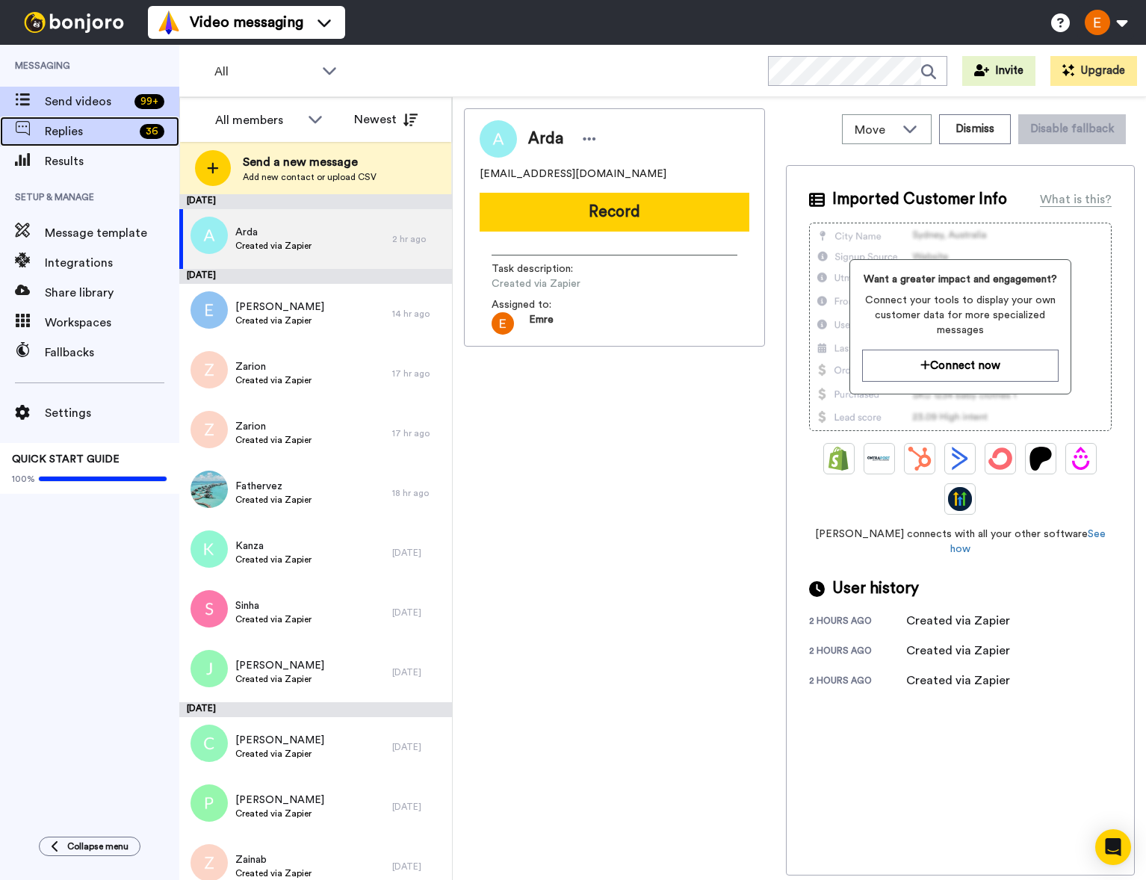 The width and height of the screenshot is (1146, 880). Describe the element at coordinates (112, 323) in the screenshot. I see `span: Workspaces` at that location.